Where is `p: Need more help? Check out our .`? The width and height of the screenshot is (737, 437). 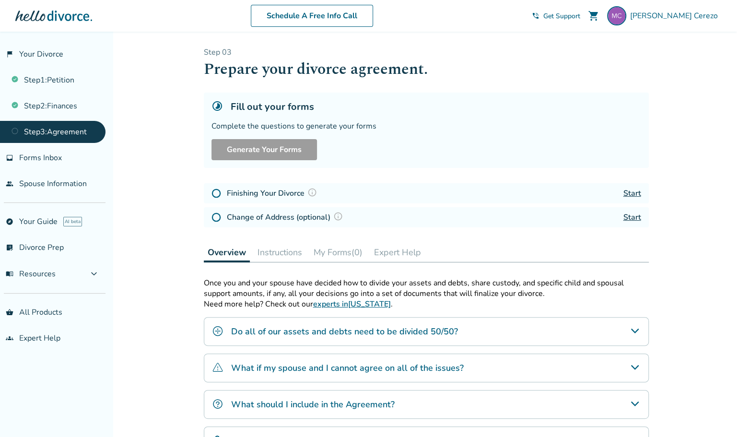
p: Need more help? Check out our . is located at coordinates (426, 304).